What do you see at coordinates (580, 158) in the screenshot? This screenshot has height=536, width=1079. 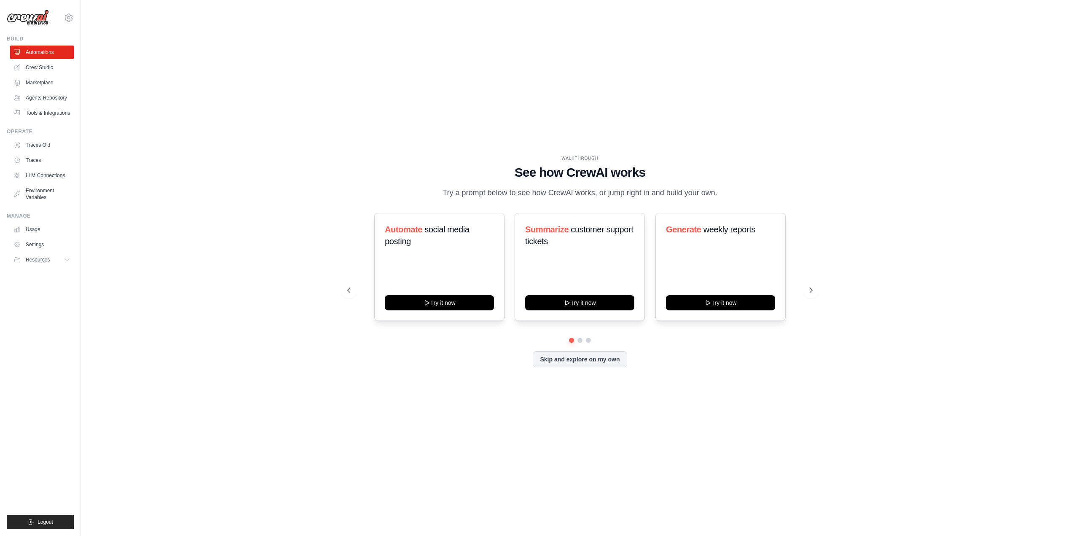 I see `div: WALKTHROUGH` at bounding box center [580, 158].